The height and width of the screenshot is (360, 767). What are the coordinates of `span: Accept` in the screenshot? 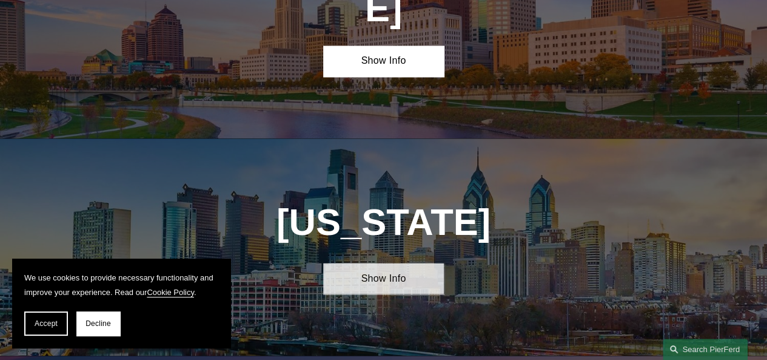 It's located at (46, 323).